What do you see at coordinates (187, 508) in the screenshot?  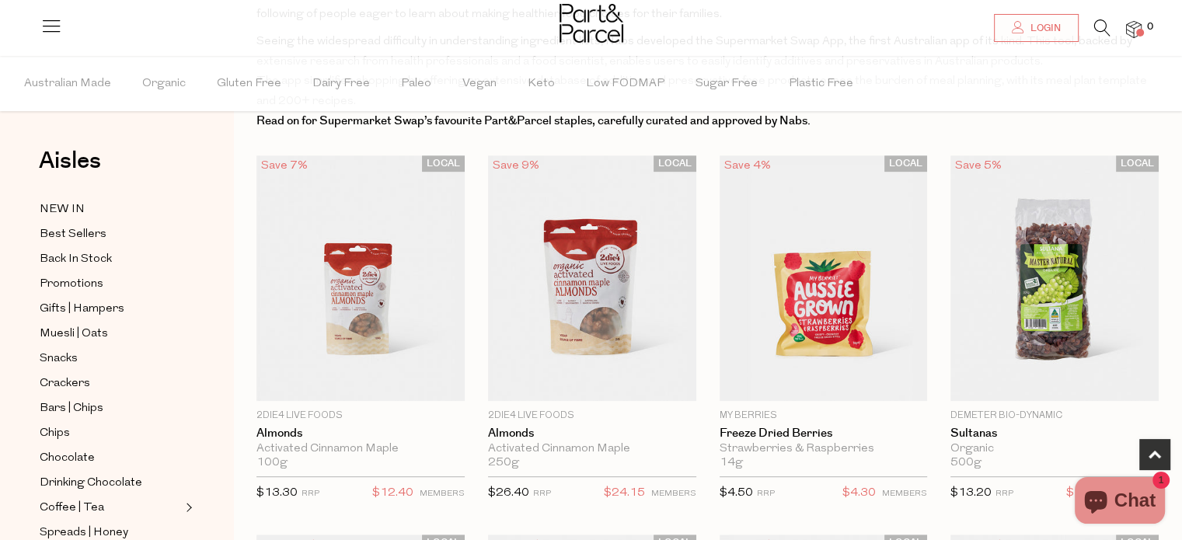 I see `button: Expand/Collapse Coffee | Tea` at bounding box center [187, 508].